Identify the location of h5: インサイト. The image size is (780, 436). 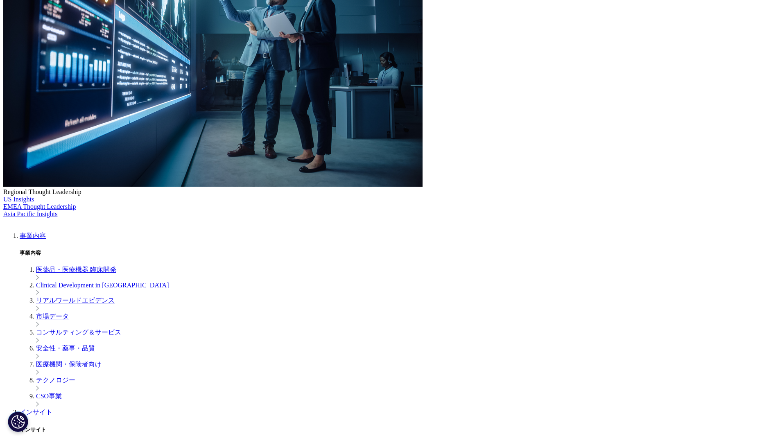
(398, 430).